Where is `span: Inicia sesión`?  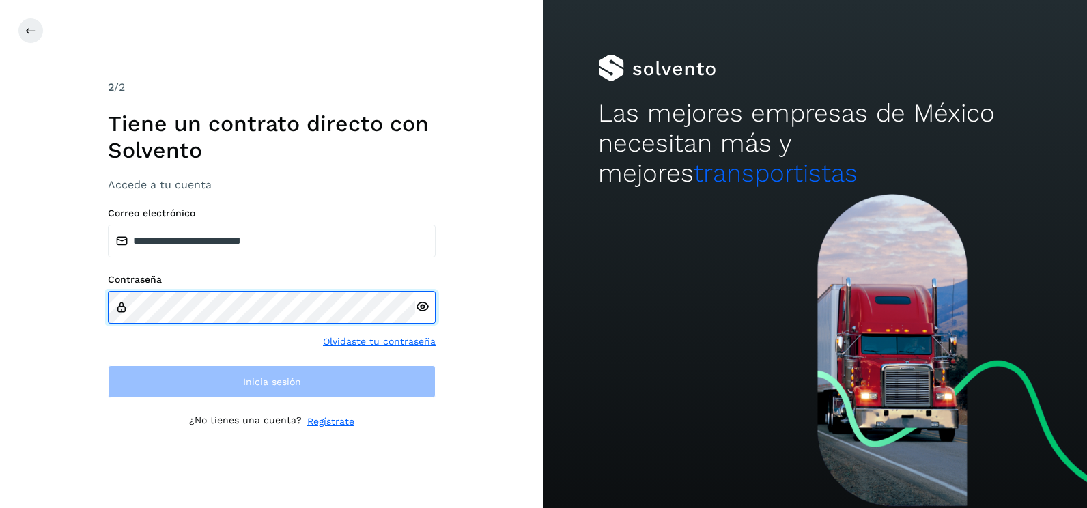
span: Inicia sesión is located at coordinates (272, 382).